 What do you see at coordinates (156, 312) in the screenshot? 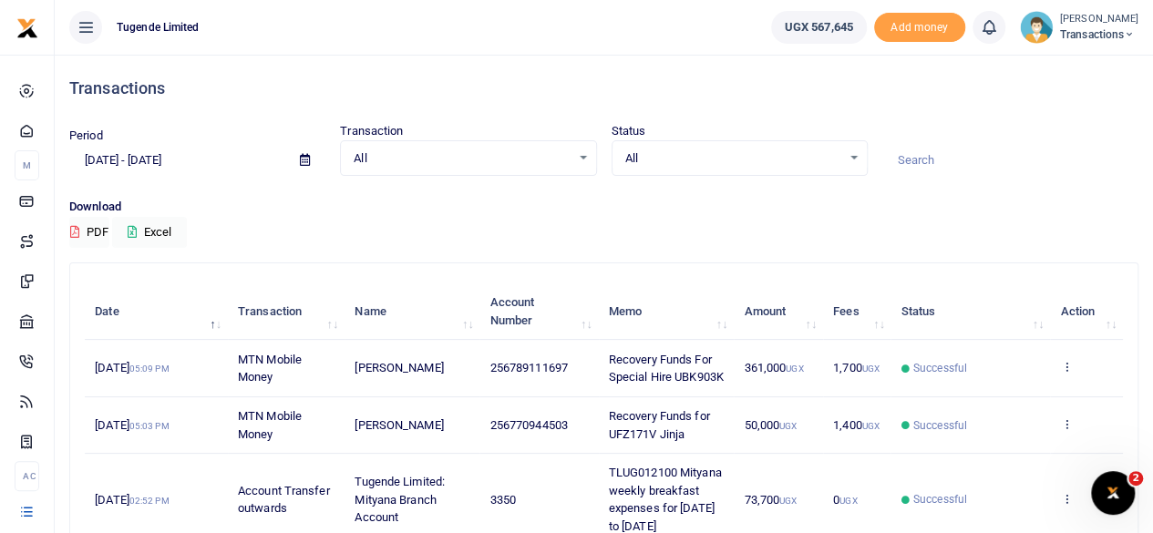
I see `th: Date: activate to sort column descending` at bounding box center [156, 312].